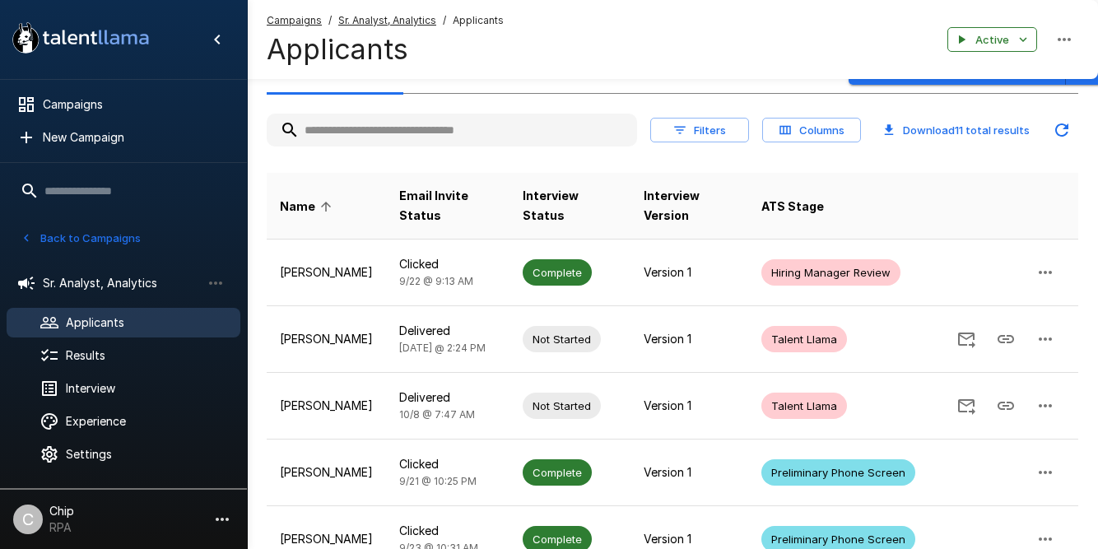  I want to click on span: Interview Status, so click(570, 206).